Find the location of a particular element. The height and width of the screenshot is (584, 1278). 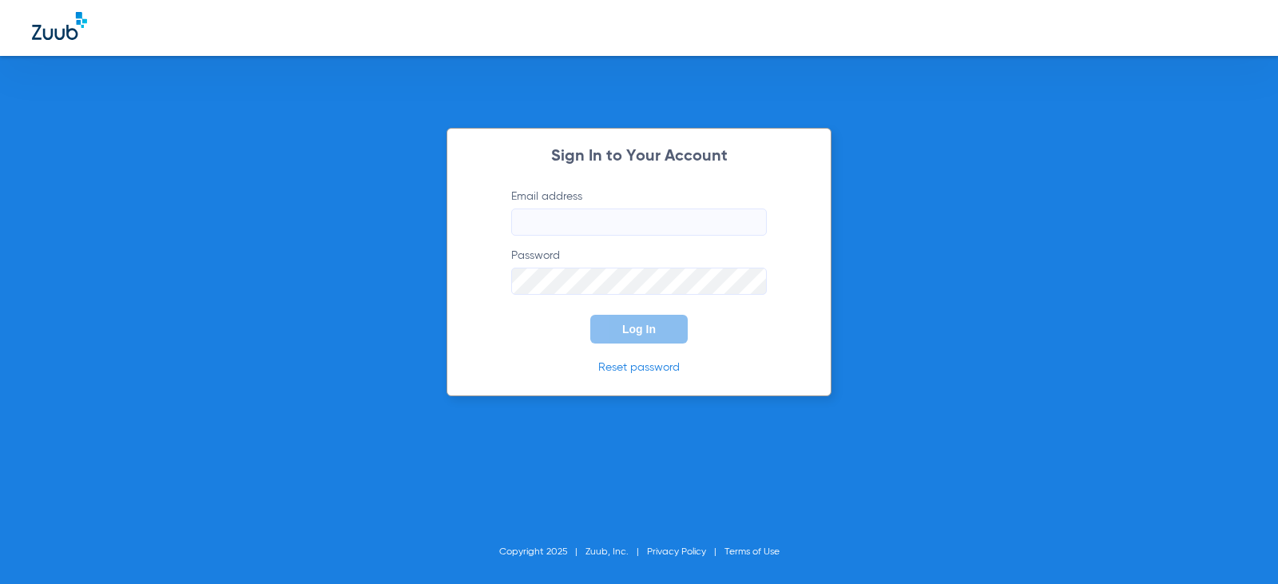

input: Password is located at coordinates (639, 281).